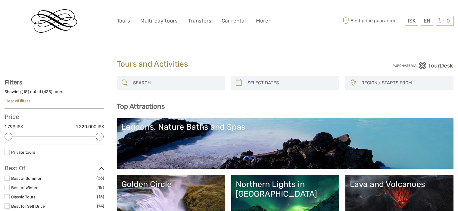  Describe the element at coordinates (28, 207) in the screenshot. I see `a: Best for Self Drive` at that location.